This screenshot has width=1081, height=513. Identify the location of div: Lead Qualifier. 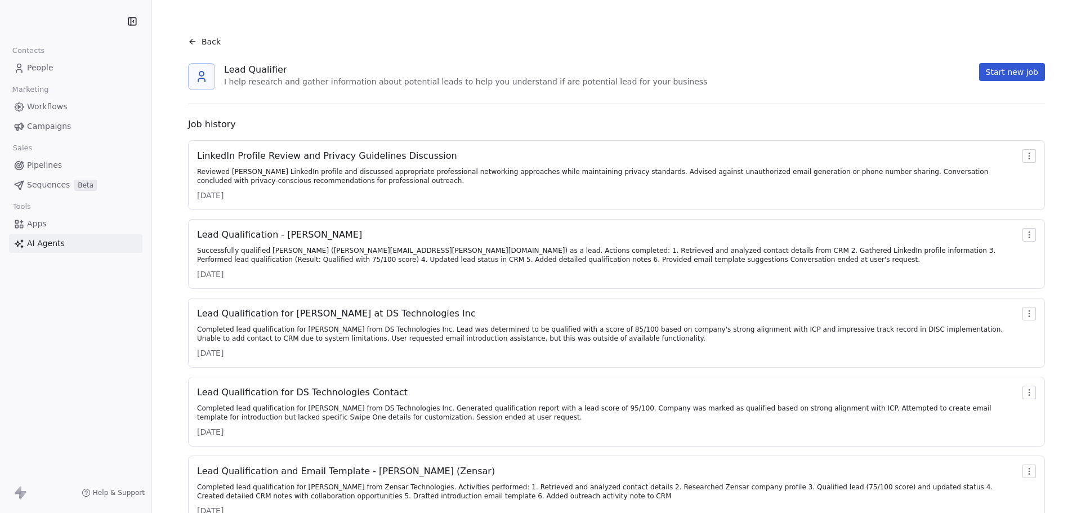
(466, 70).